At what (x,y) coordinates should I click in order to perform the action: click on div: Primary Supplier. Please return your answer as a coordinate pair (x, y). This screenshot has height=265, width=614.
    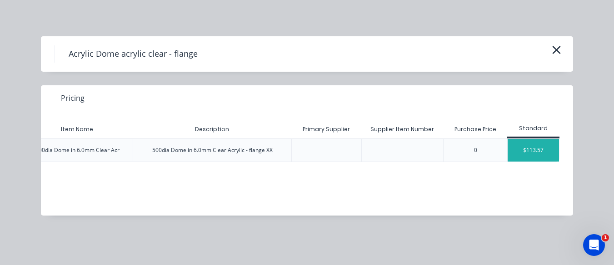
    Looking at the image, I should click on (326, 129).